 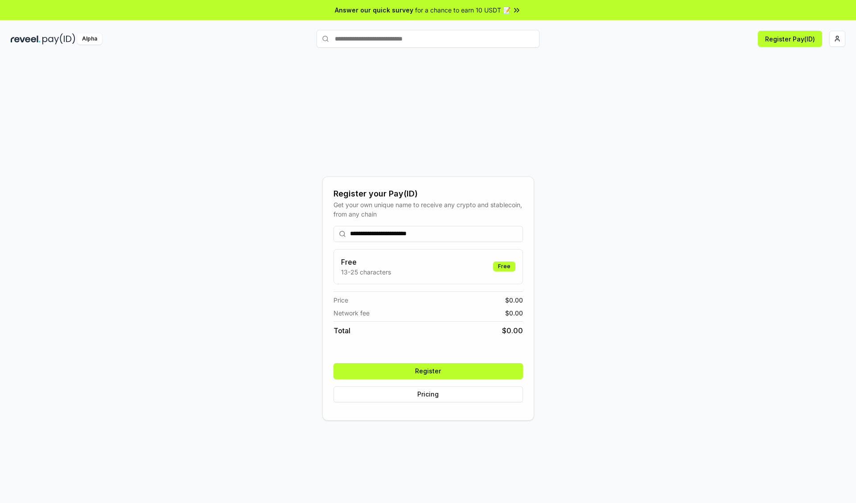 I want to click on button: Register Pay(ID), so click(x=790, y=39).